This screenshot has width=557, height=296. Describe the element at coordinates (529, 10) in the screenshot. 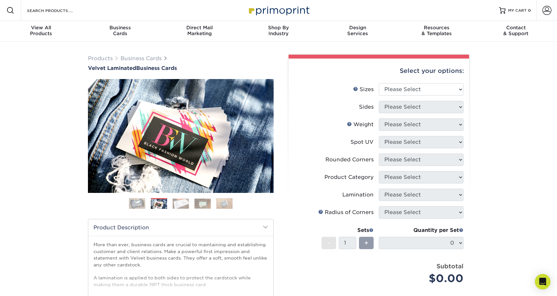

I see `span: 0` at that location.